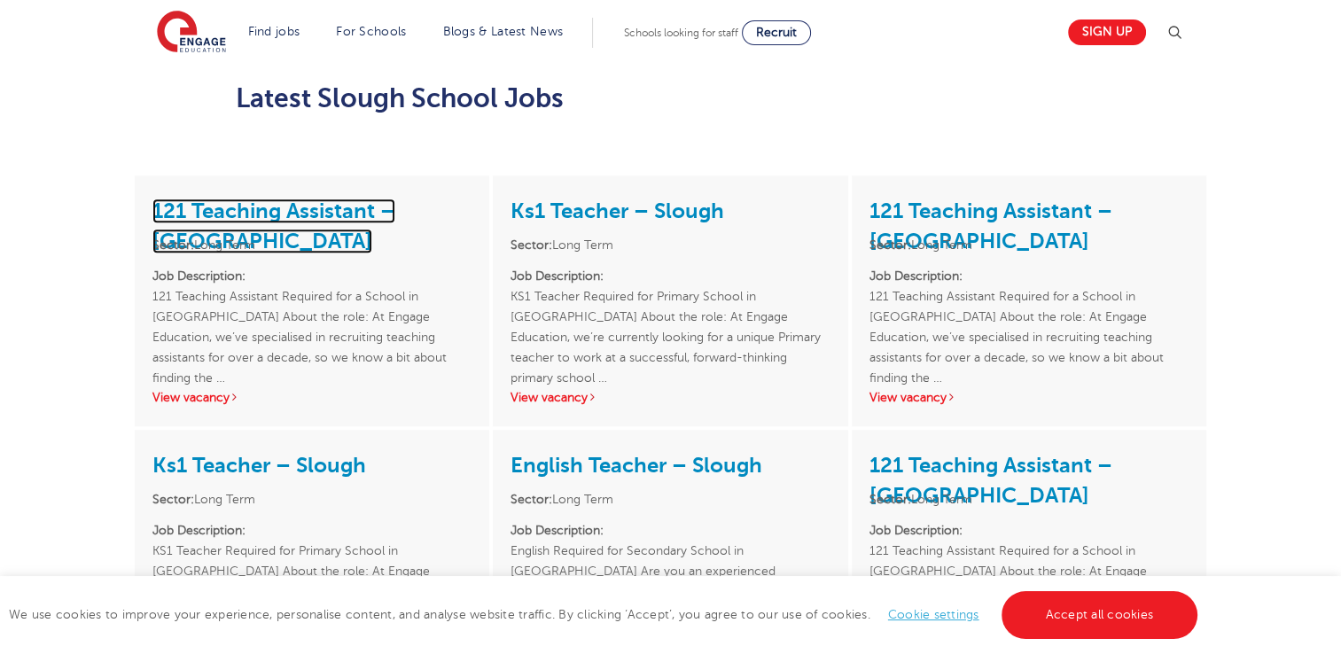 The width and height of the screenshot is (1341, 654). What do you see at coordinates (605, 614) in the screenshot?
I see `span: We use cookies to improve your experience, personalise content, and analyse website traffic. By c...` at bounding box center [605, 614].